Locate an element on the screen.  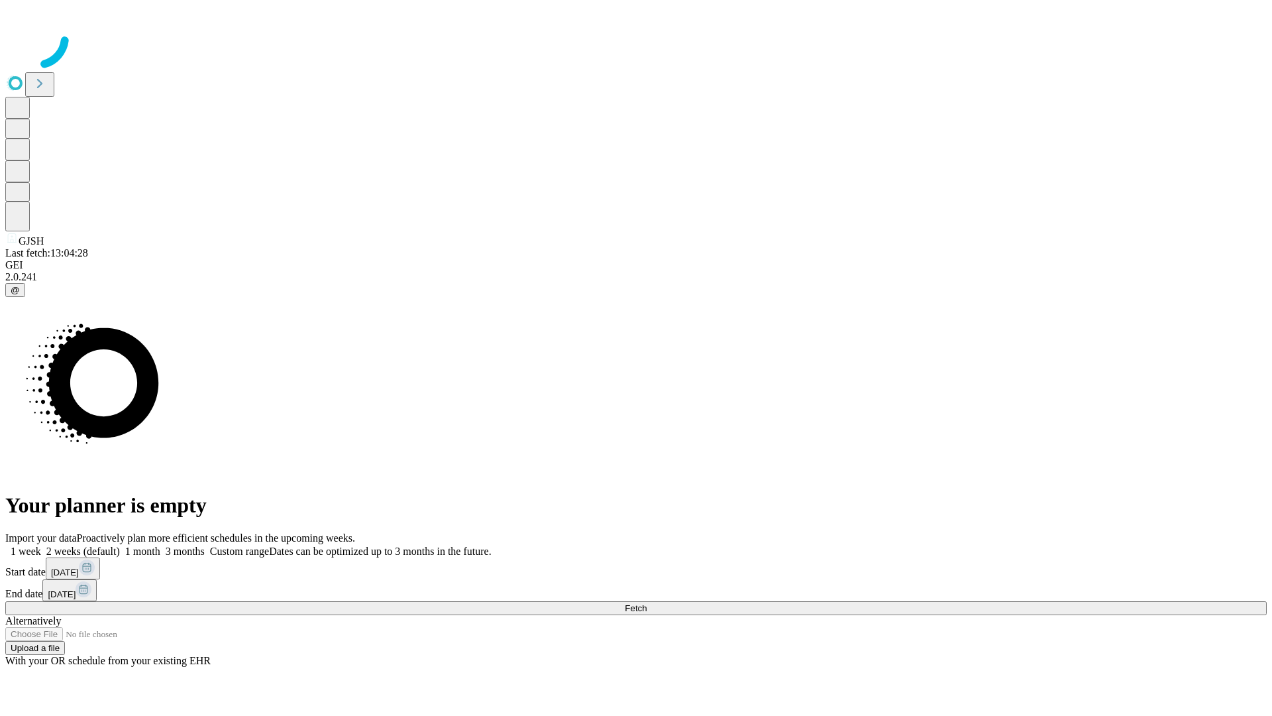
button: Upload a file is located at coordinates (35, 647).